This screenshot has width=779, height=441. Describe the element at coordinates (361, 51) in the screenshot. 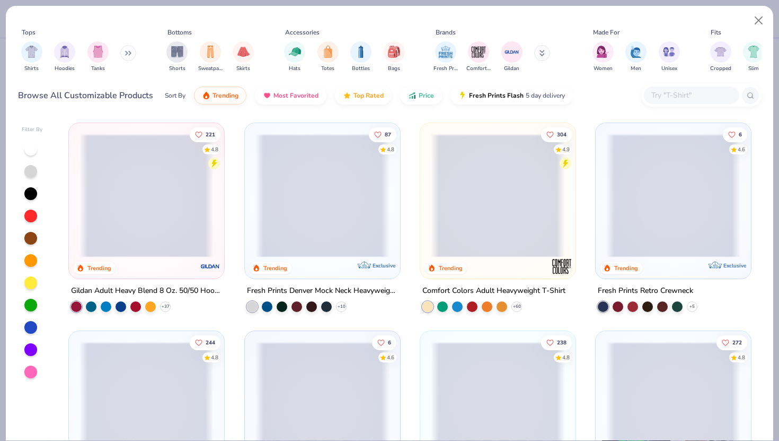

I see `img: Bottles Image` at that location.